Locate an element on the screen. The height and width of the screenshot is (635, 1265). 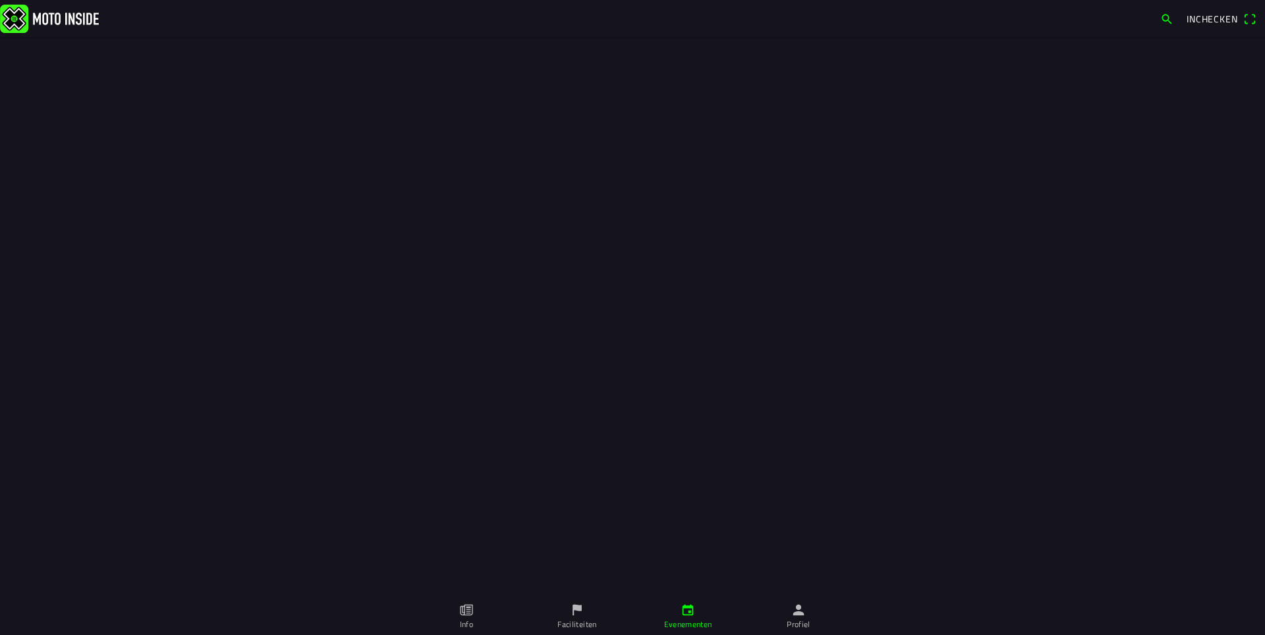
ion-label: Profiel is located at coordinates (799, 624).